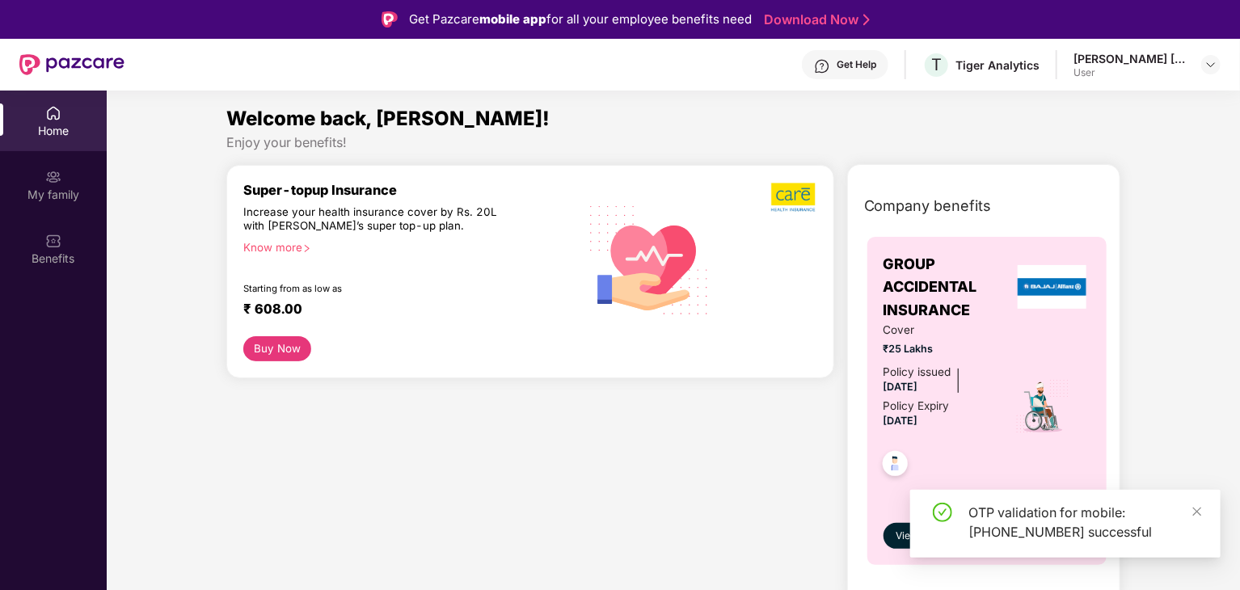  Describe the element at coordinates (936, 65) in the screenshot. I see `span: T` at that location.